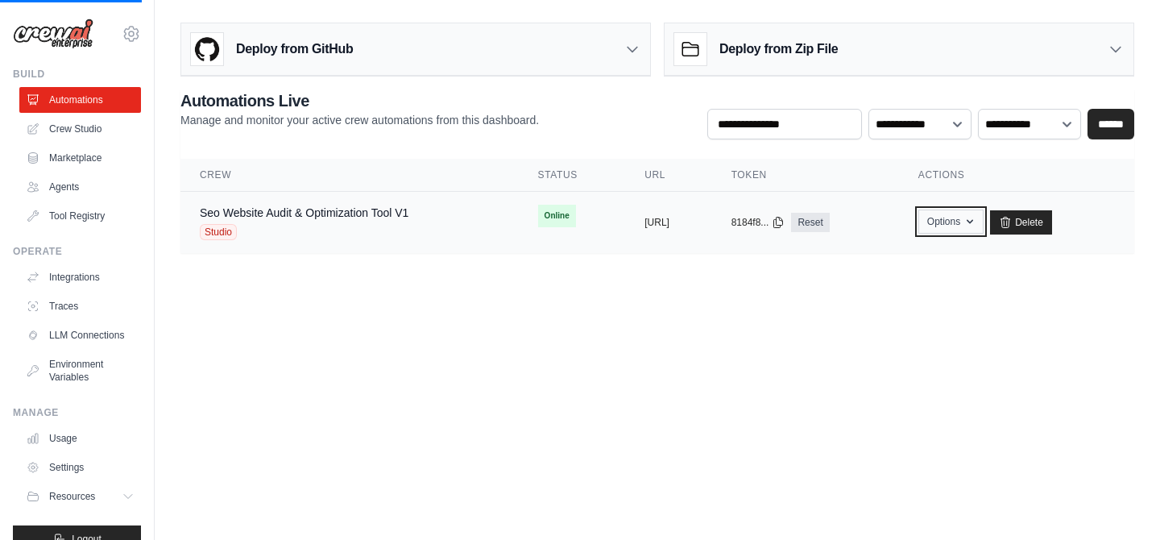 The height and width of the screenshot is (540, 1160). Describe the element at coordinates (72, 496) in the screenshot. I see `span: Resources` at that location.